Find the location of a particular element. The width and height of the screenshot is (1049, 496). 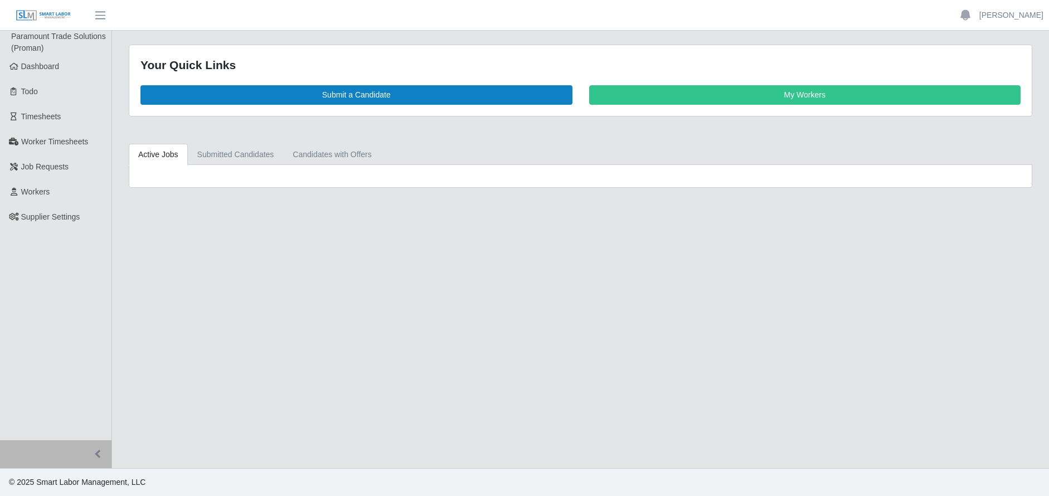

span: © 2025 Smart Labor Management, LLC is located at coordinates (77, 482).